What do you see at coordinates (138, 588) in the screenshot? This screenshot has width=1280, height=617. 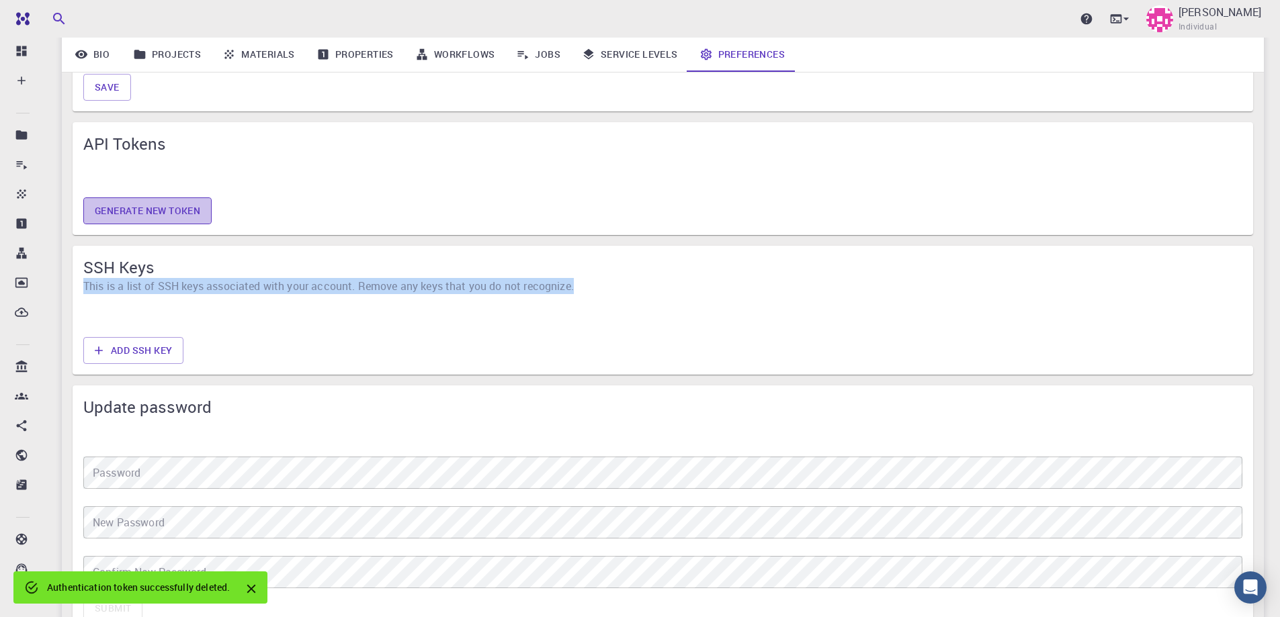 I see `div: Authentication token successfully deleted.` at bounding box center [138, 588].